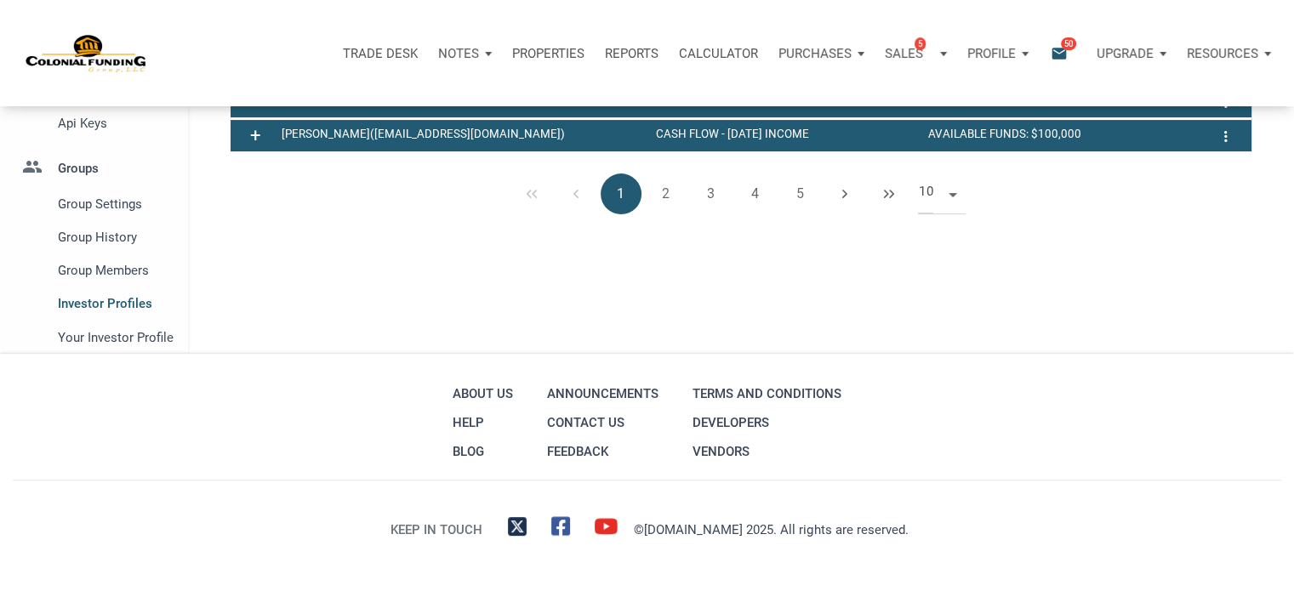 This screenshot has width=1294, height=591. I want to click on span: Group History, so click(113, 237).